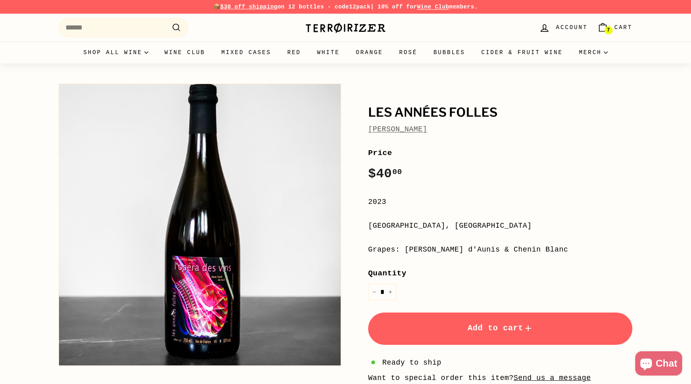 The image size is (691, 384). What do you see at coordinates (659, 365) in the screenshot?
I see `inbox-online-store-chat: Shopify online store chat` at bounding box center [659, 365].